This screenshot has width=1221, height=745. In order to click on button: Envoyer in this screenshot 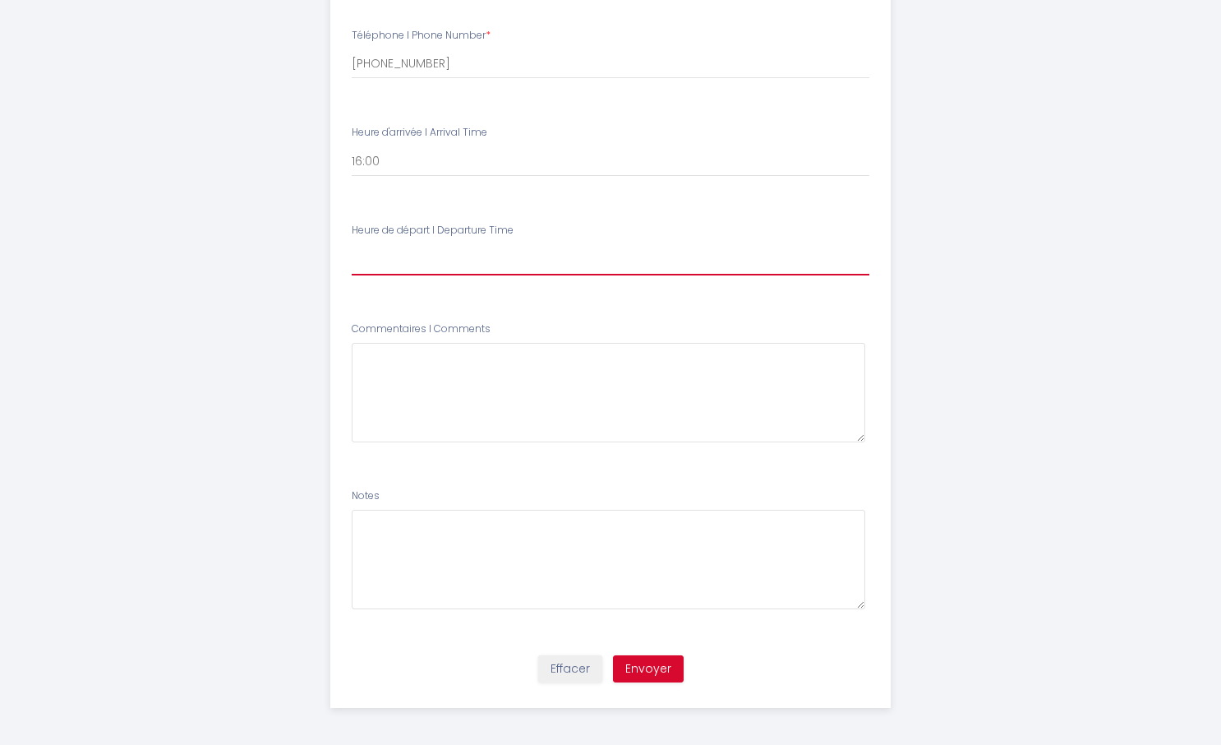, I will do `click(648, 669)`.